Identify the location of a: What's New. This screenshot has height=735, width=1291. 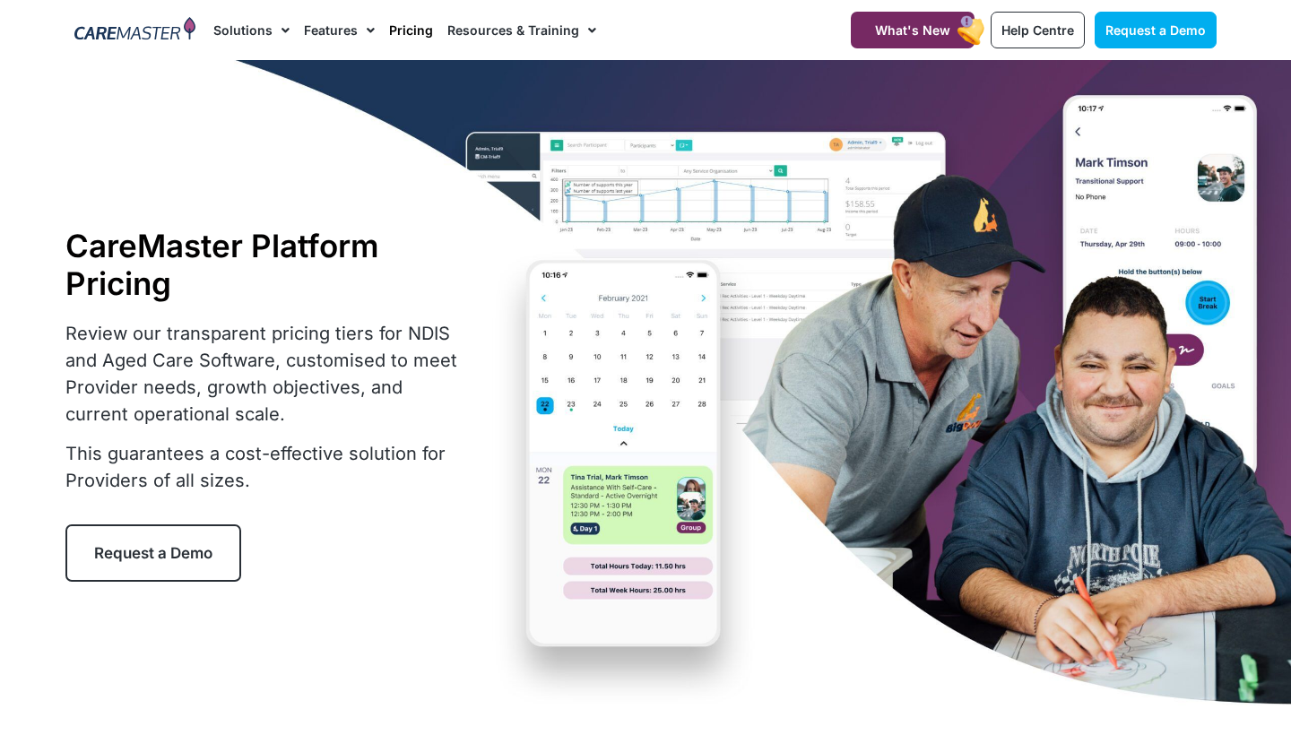
(913, 30).